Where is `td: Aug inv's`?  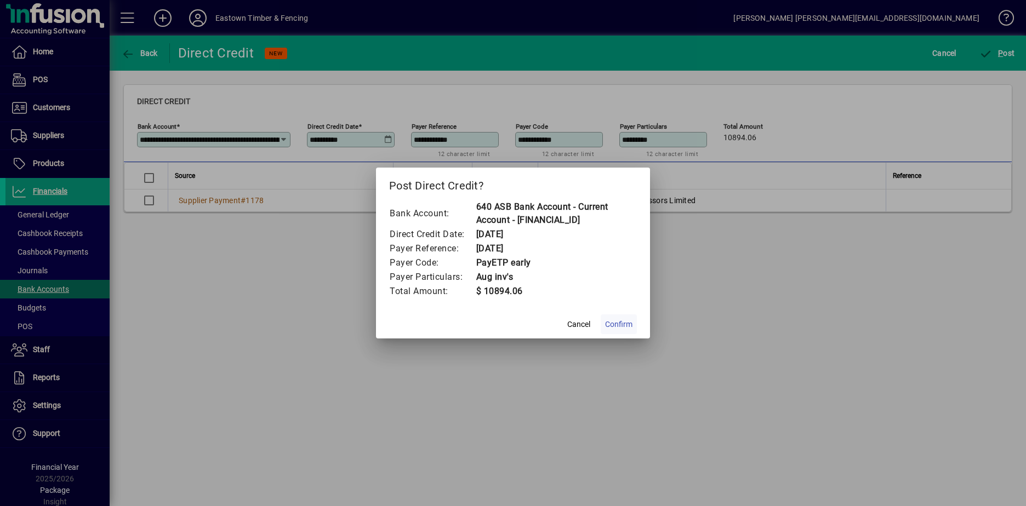 td: Aug inv's is located at coordinates (556, 277).